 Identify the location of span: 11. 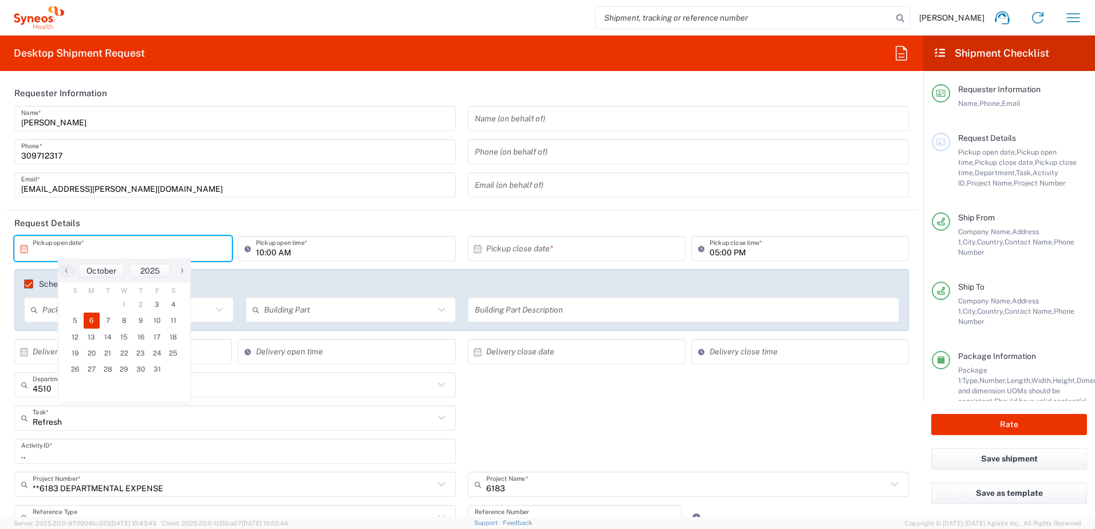
(173, 321).